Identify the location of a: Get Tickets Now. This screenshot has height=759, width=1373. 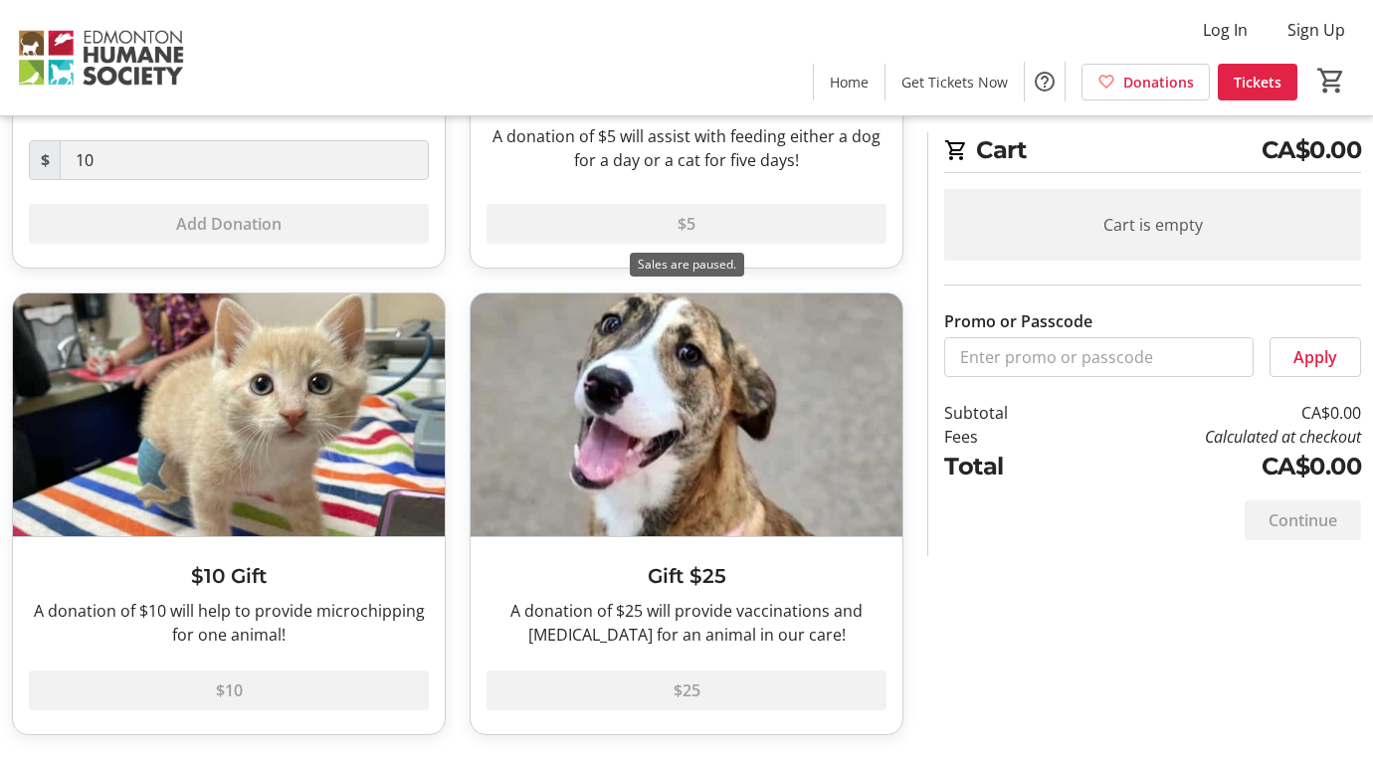
(954, 82).